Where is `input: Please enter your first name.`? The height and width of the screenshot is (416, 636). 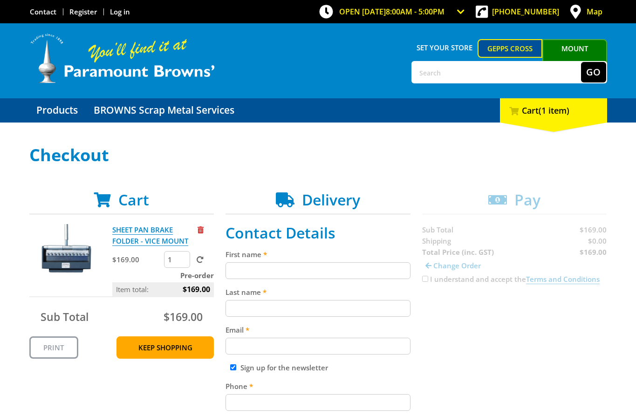
input: Please enter your first name. is located at coordinates (318, 271).